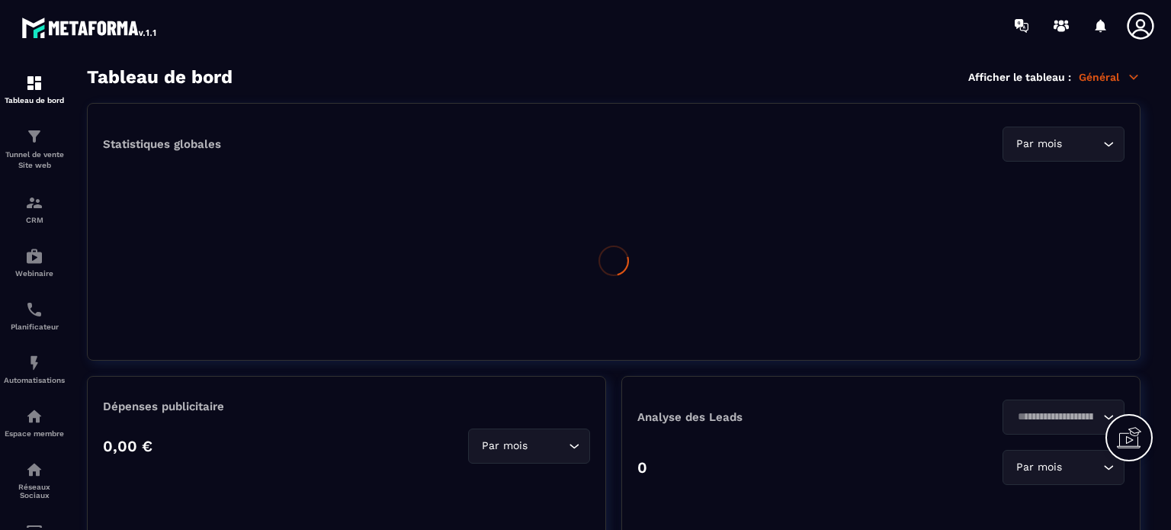 Image resolution: width=1171 pixels, height=530 pixels. What do you see at coordinates (34, 160) in the screenshot?
I see `p: Tunnel de vente Site web` at bounding box center [34, 160].